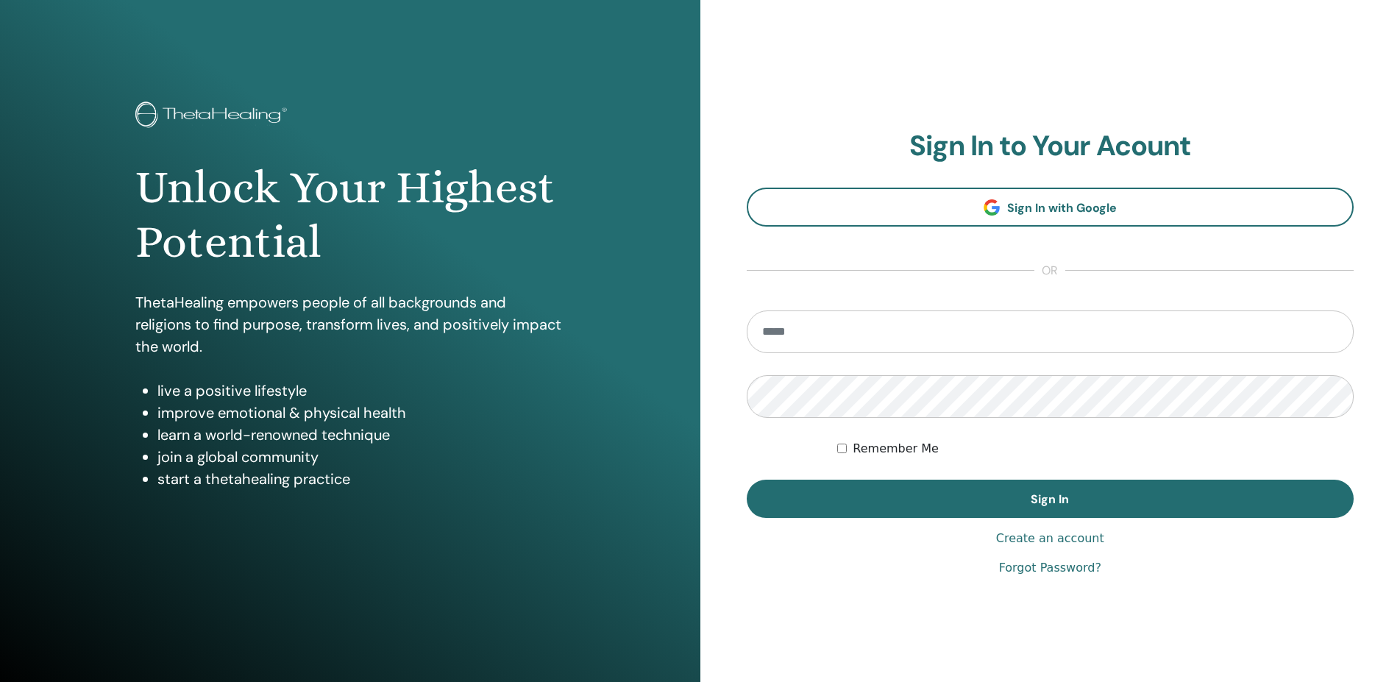 The height and width of the screenshot is (682, 1400). I want to click on div: Keep me authenticated indefinitely or until I manually logout, so click(1095, 449).